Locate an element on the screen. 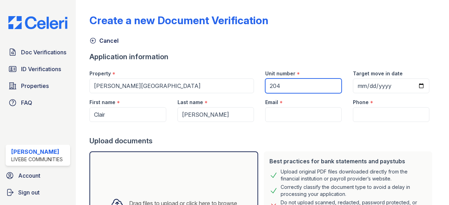 This screenshot has height=205, width=449. span: Account is located at coordinates (29, 176).